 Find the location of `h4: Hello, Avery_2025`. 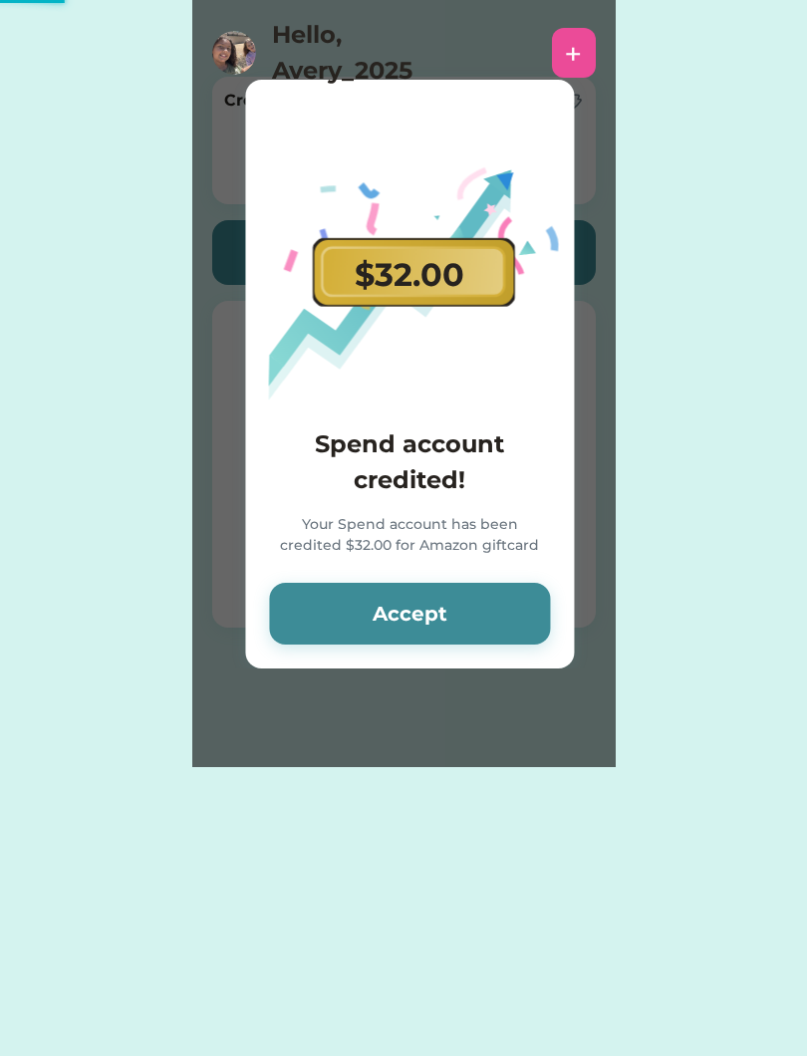

h4: Hello, Avery_2025 is located at coordinates (372, 53).